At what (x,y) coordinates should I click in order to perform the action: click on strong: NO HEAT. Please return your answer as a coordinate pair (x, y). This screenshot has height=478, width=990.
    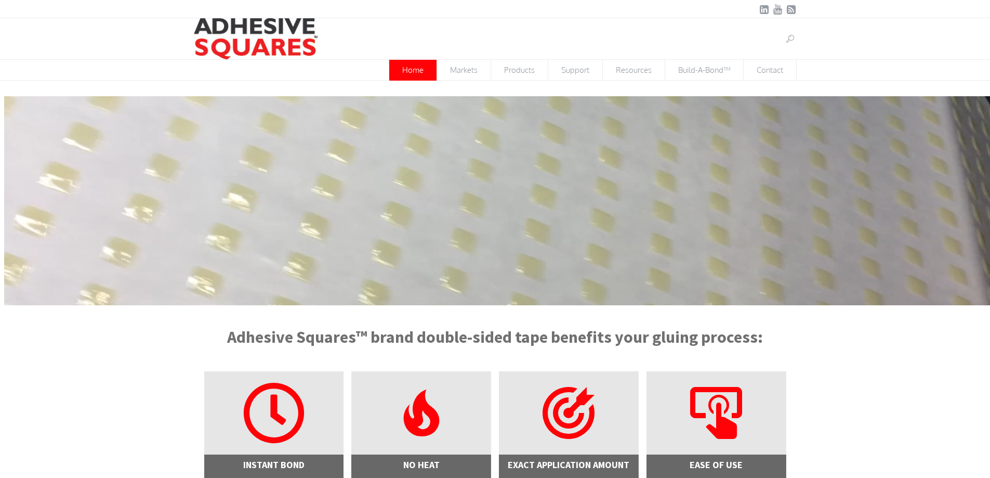
    Looking at the image, I should click on (422, 464).